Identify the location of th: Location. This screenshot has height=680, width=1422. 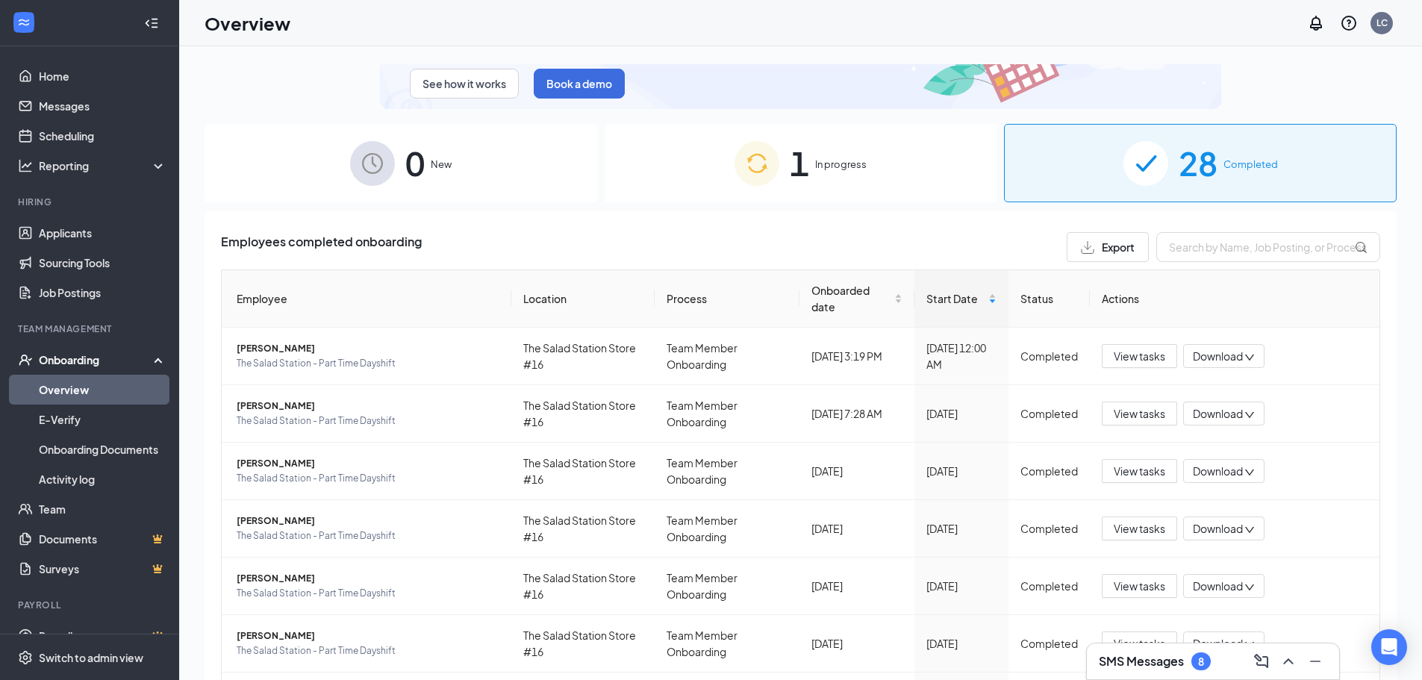
(583, 299).